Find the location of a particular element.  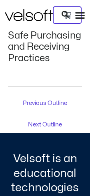

img: Velsoft Training Materials is located at coordinates (29, 15).